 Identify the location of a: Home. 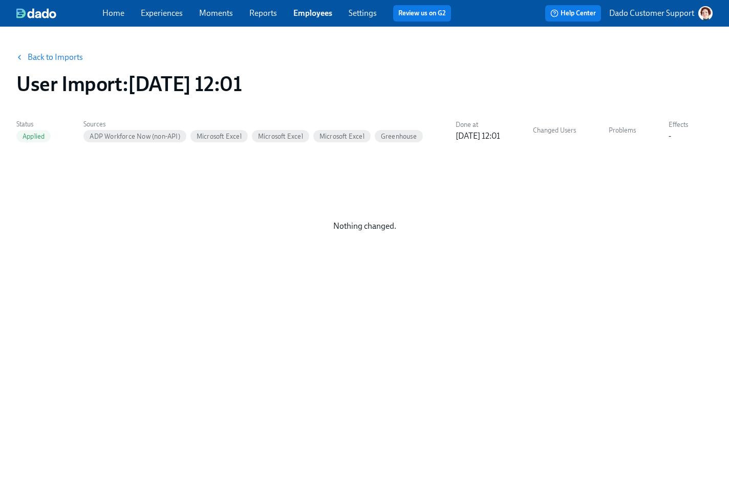
(113, 13).